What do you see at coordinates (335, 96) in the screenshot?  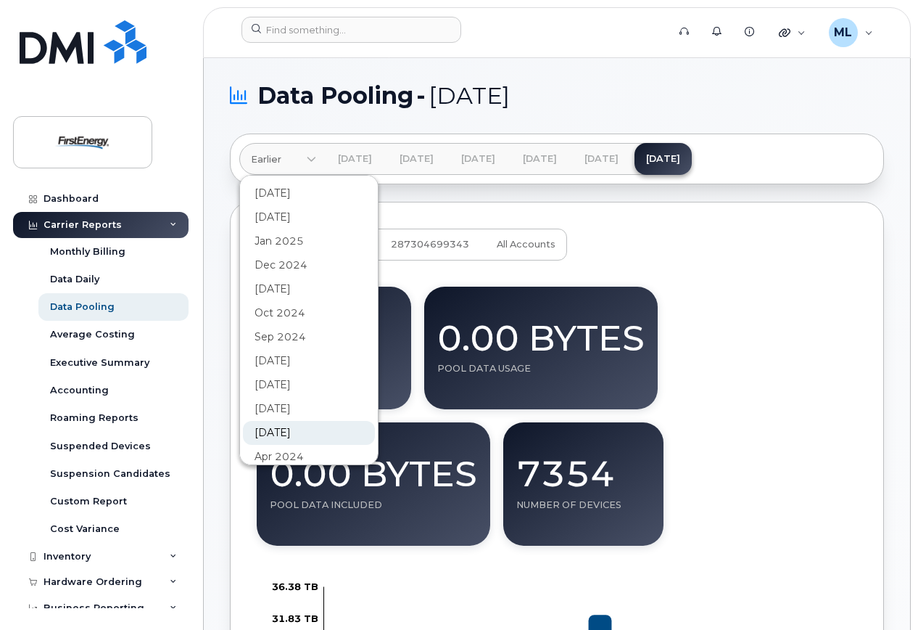 I see `span: Data Pooling` at bounding box center [335, 96].